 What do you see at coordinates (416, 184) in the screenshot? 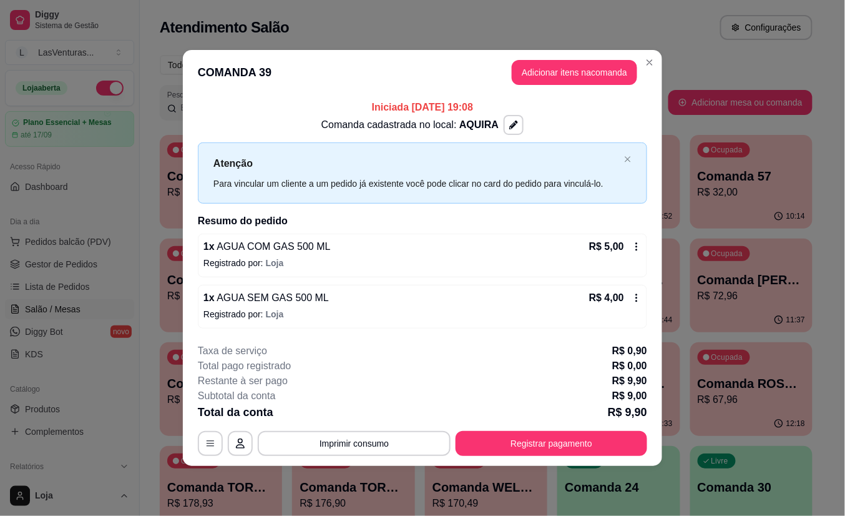
I see `div: Para vincular um cliente a um pedido já existente você pode clicar no card do pedido para vinculá...` at bounding box center [416, 184].